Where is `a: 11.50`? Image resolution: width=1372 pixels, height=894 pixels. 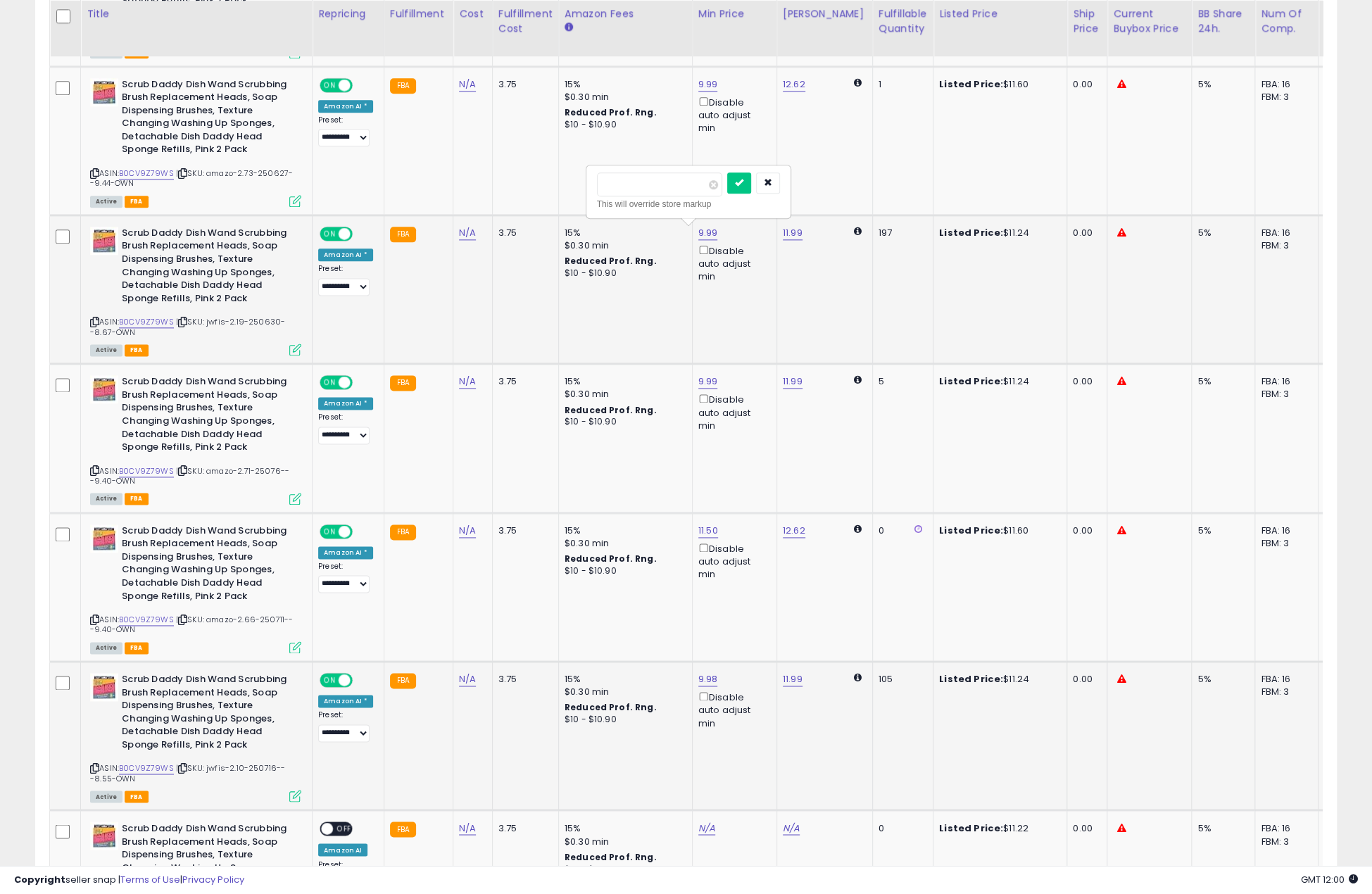
a: 11.50 is located at coordinates (708, 531).